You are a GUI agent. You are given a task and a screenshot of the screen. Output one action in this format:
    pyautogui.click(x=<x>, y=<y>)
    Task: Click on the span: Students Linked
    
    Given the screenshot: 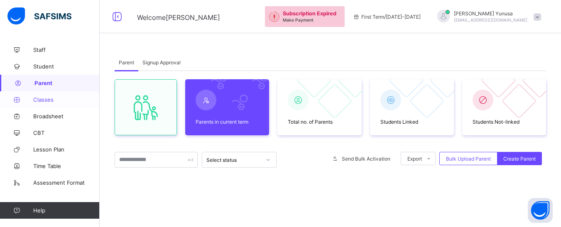 What is the action you would take?
    pyautogui.click(x=412, y=122)
    